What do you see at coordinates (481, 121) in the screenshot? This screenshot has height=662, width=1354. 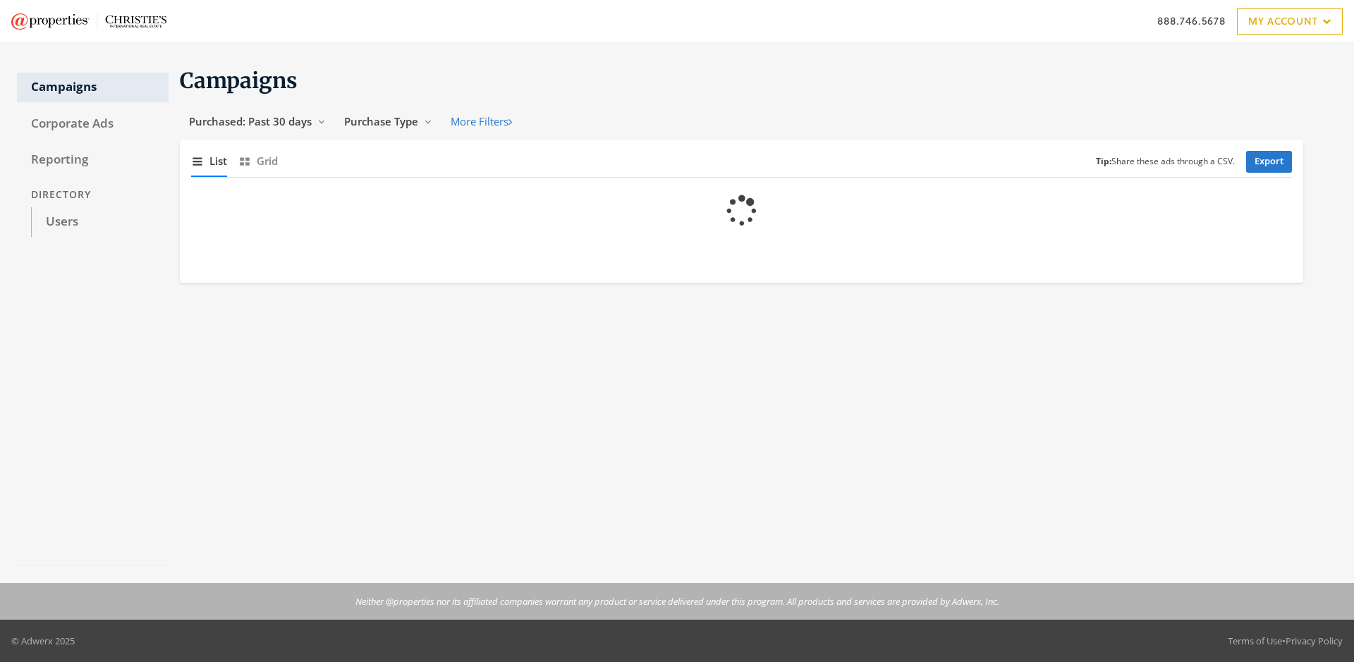 I see `button: More Filters` at bounding box center [481, 121].